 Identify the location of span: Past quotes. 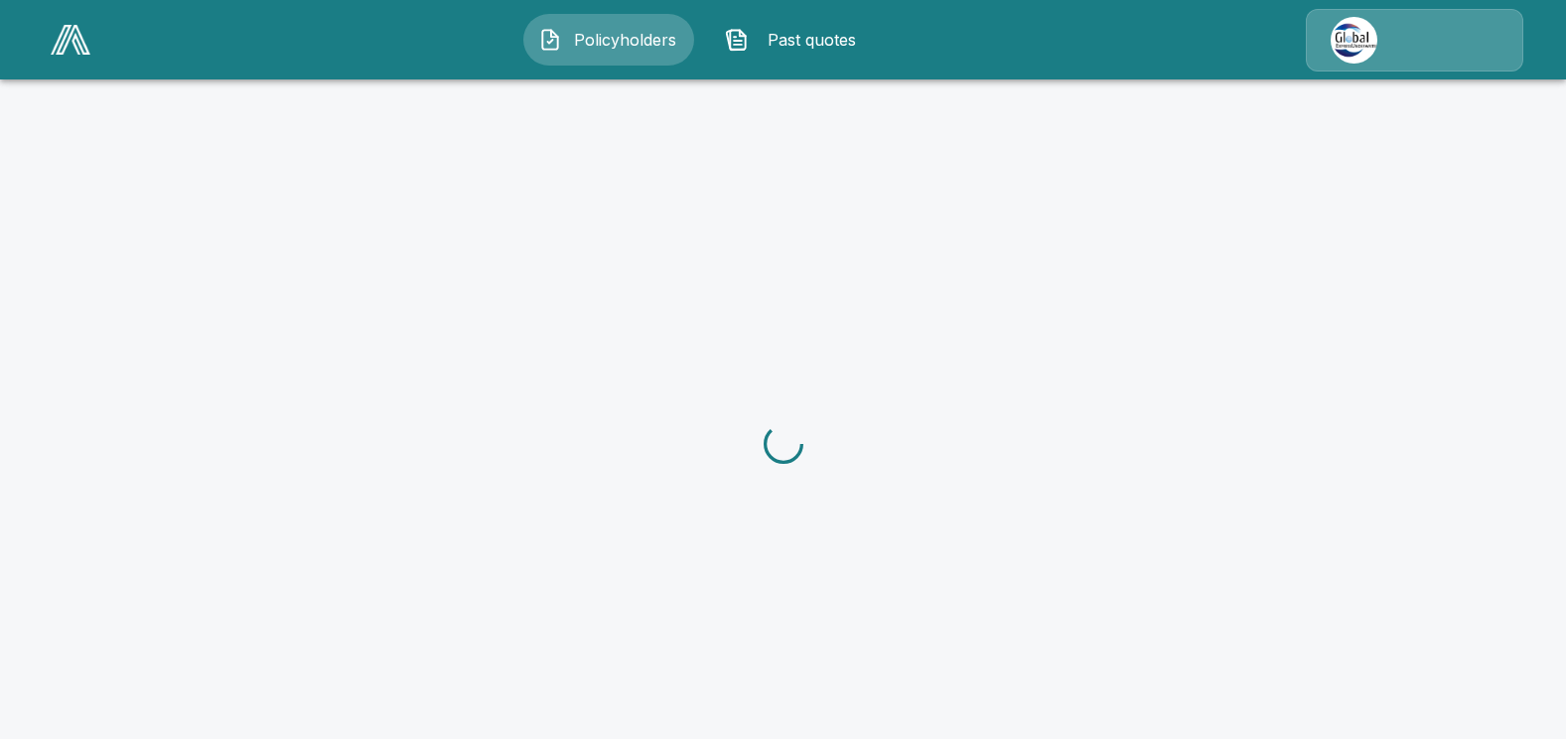
(811, 40).